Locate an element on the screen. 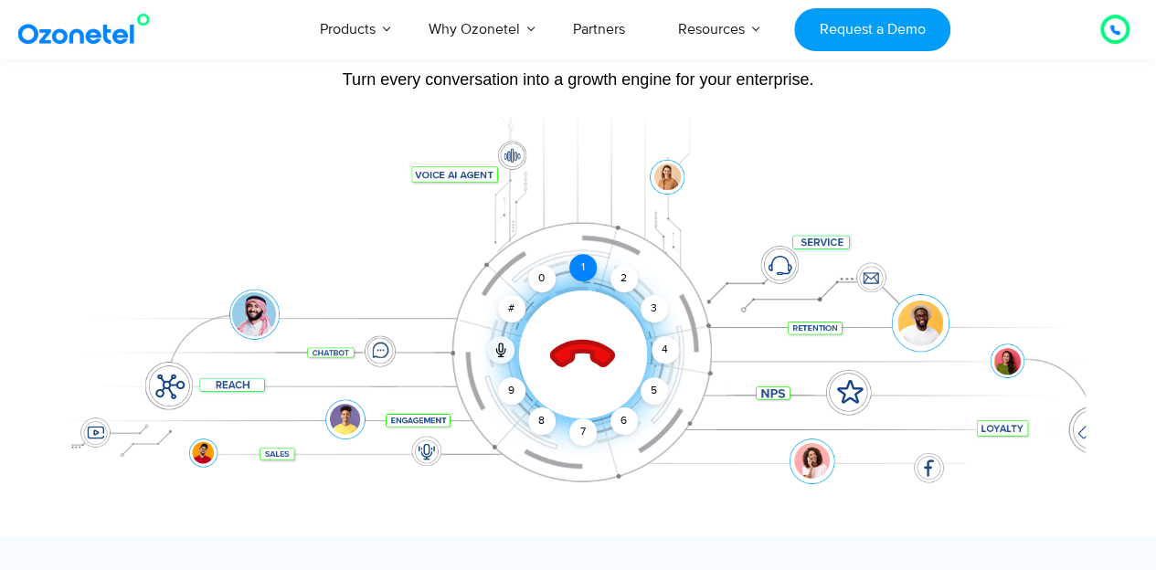 The image size is (1156, 570). div: 3 is located at coordinates (653, 309).